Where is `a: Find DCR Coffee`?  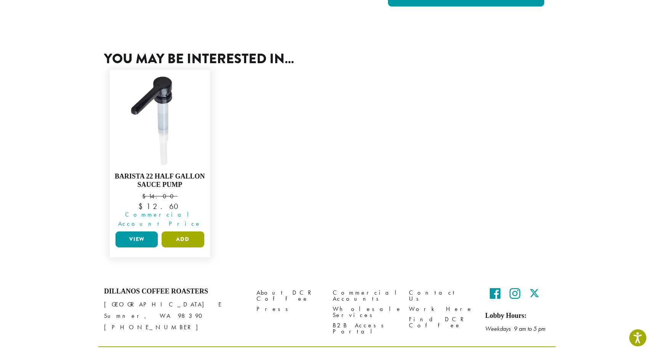
a: Find DCR Coffee is located at coordinates (441, 323).